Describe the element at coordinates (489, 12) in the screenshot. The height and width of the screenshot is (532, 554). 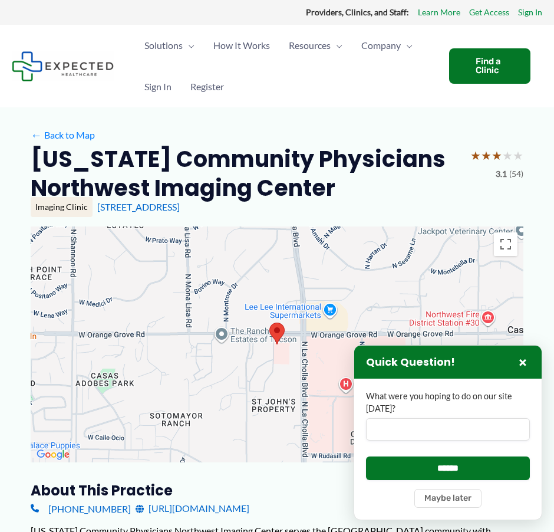
I see `a: Get Access` at that location.